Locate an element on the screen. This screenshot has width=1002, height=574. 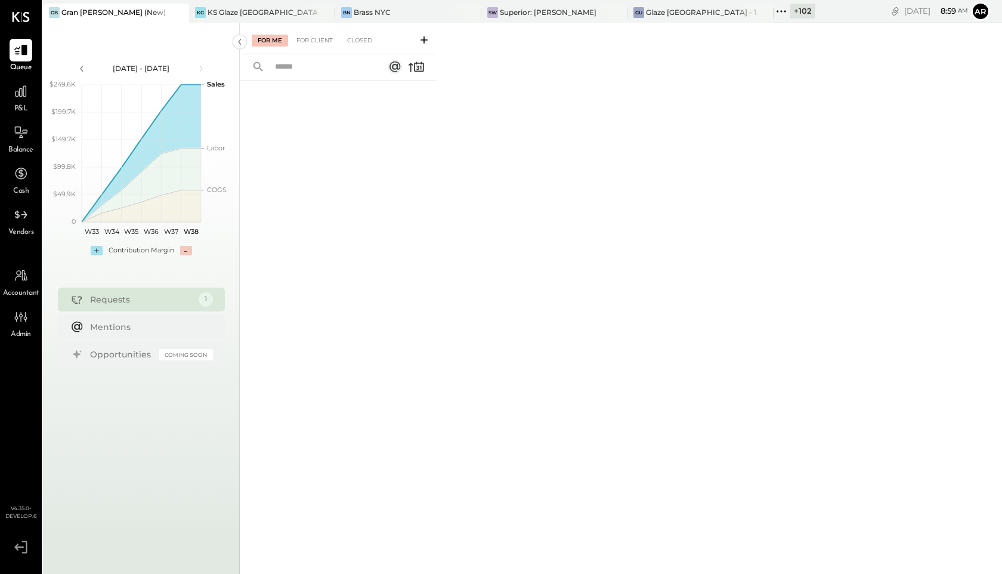
div: Contribution Margin is located at coordinates (141, 251).